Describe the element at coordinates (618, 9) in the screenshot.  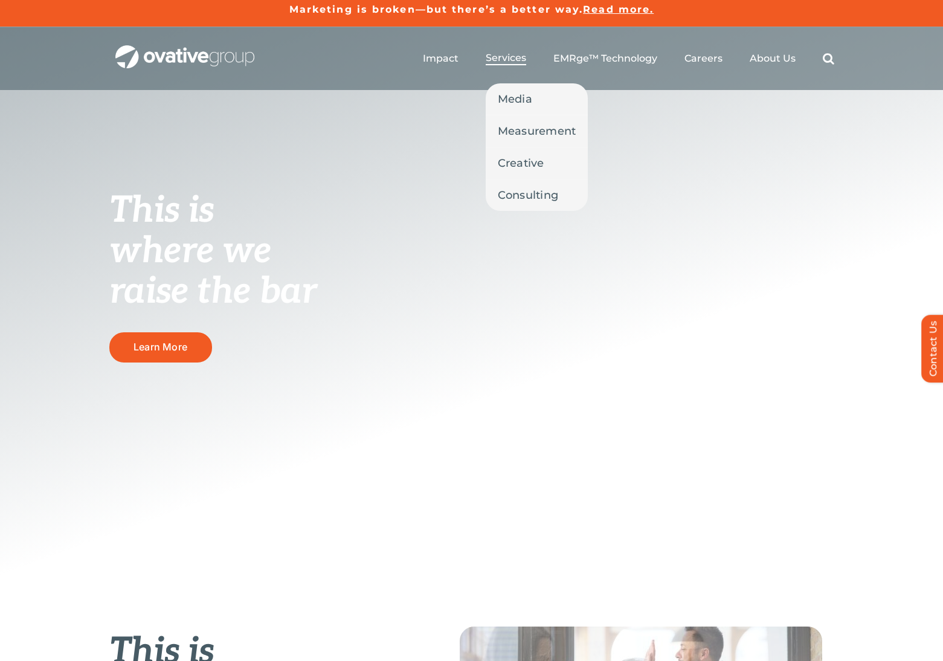
I see `a: Read more.` at that location.